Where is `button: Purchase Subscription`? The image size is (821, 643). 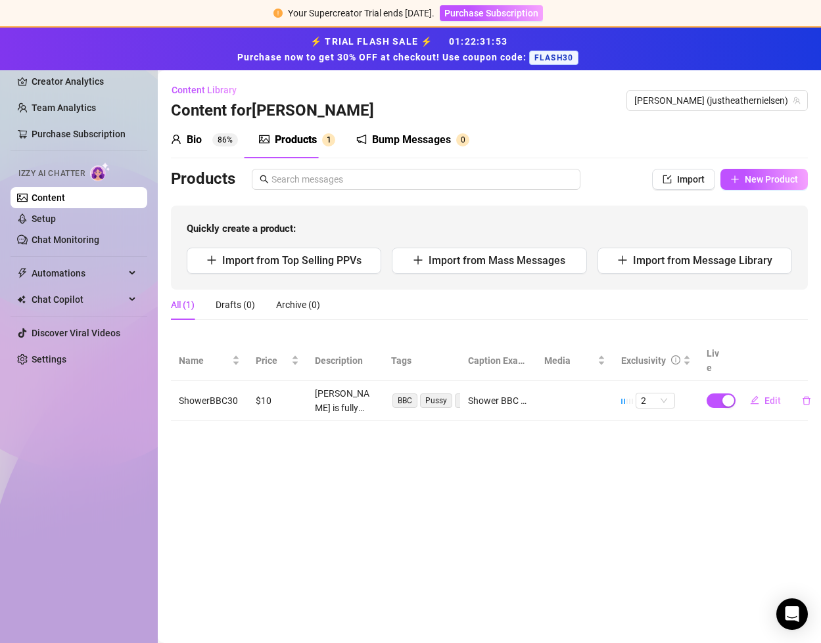
button: Purchase Subscription is located at coordinates (491, 13).